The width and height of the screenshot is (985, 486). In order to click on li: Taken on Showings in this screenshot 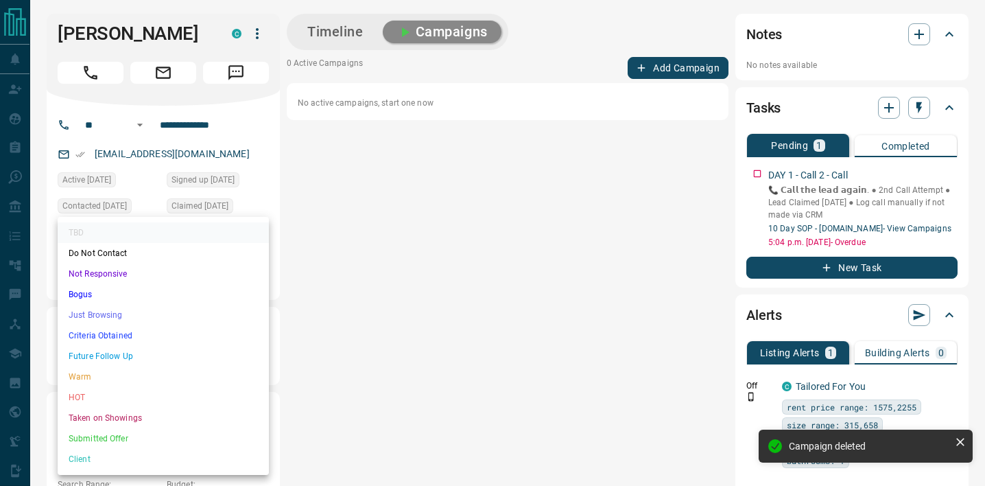, I will do `click(163, 418)`.